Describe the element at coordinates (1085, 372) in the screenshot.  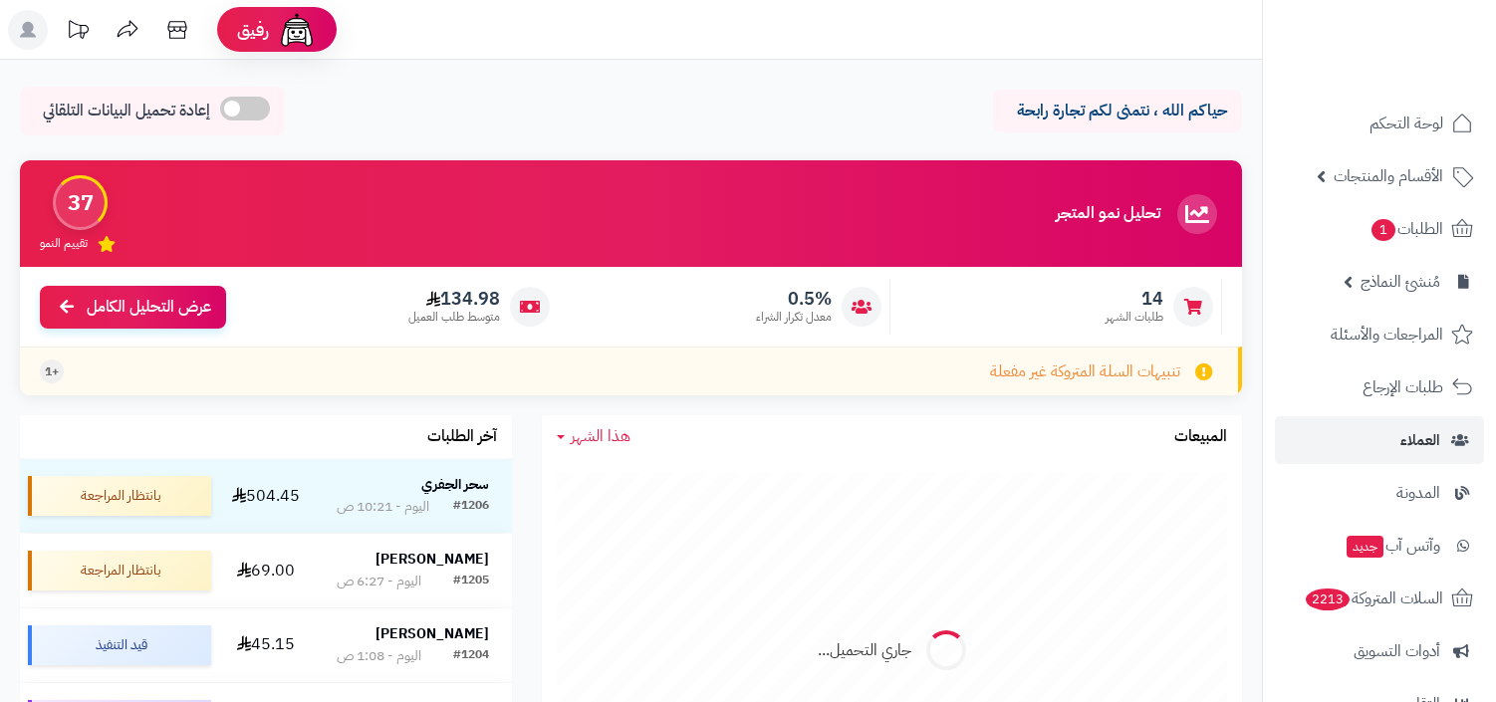
I see `span: تنبيهات السلة المتروكة غير مفعلة` at that location.